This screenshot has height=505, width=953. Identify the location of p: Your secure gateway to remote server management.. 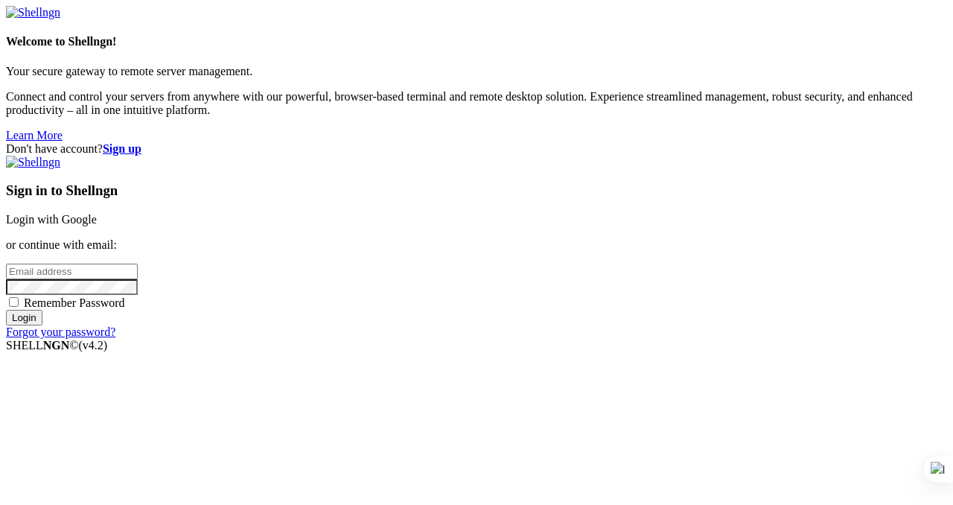
(476, 71).